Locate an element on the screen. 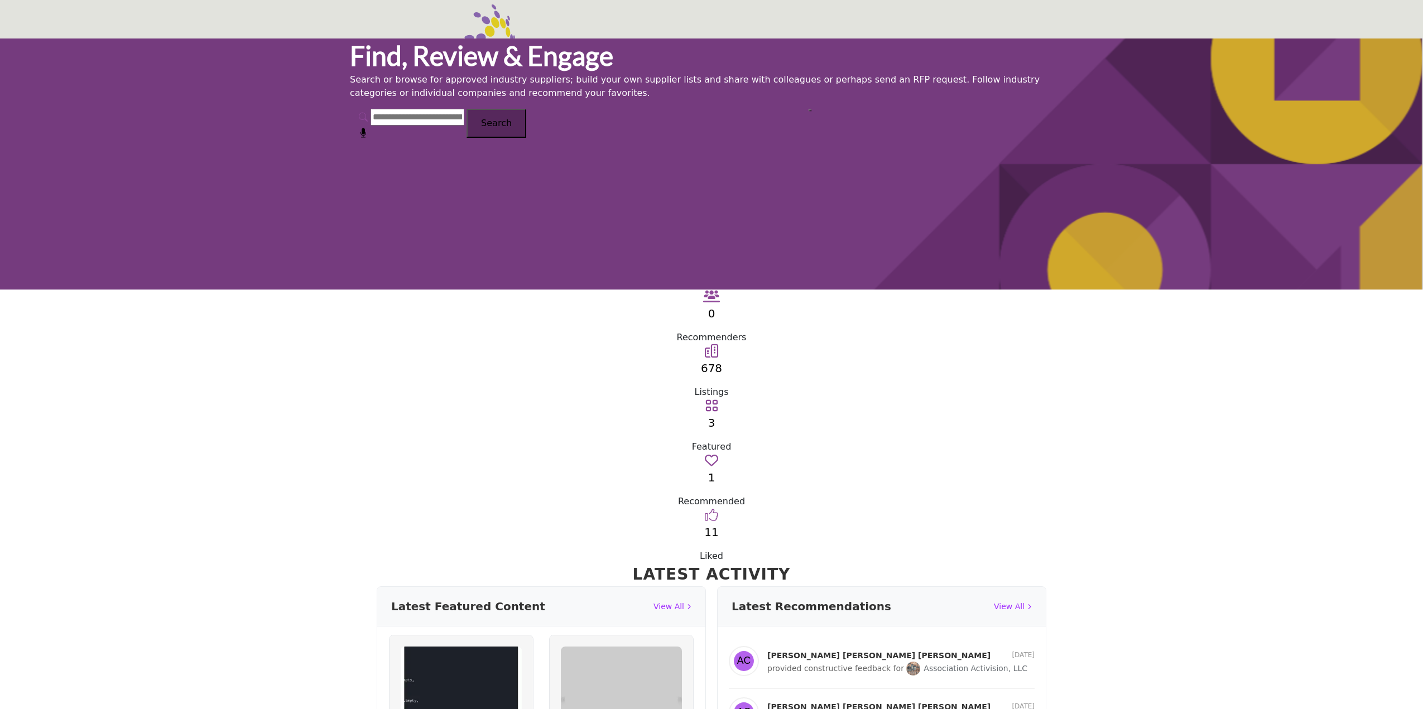 The width and height of the screenshot is (1423, 709). div: Featured is located at coordinates (711, 447).